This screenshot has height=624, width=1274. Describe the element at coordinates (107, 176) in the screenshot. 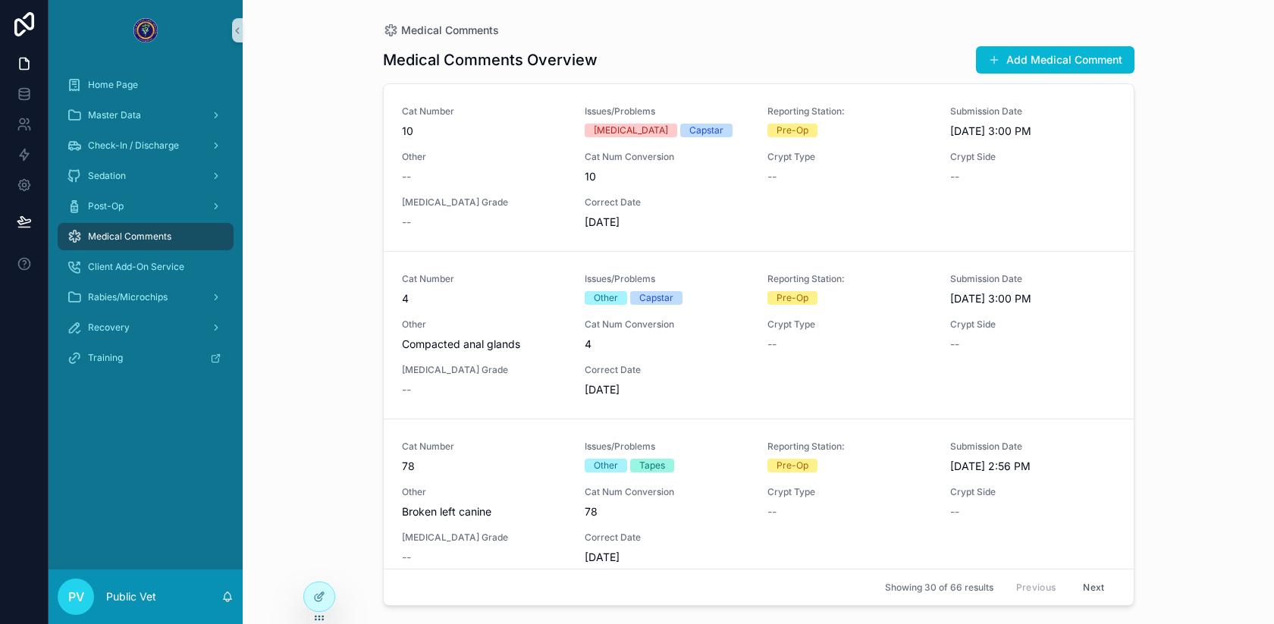

I see `span: Sedation` at that location.